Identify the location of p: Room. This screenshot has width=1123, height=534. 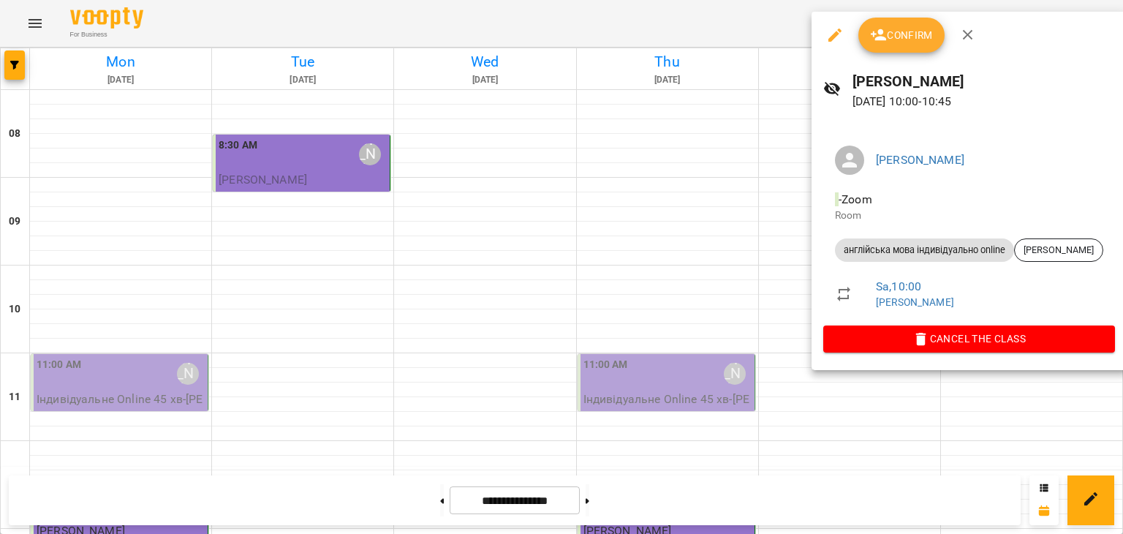
(969, 216).